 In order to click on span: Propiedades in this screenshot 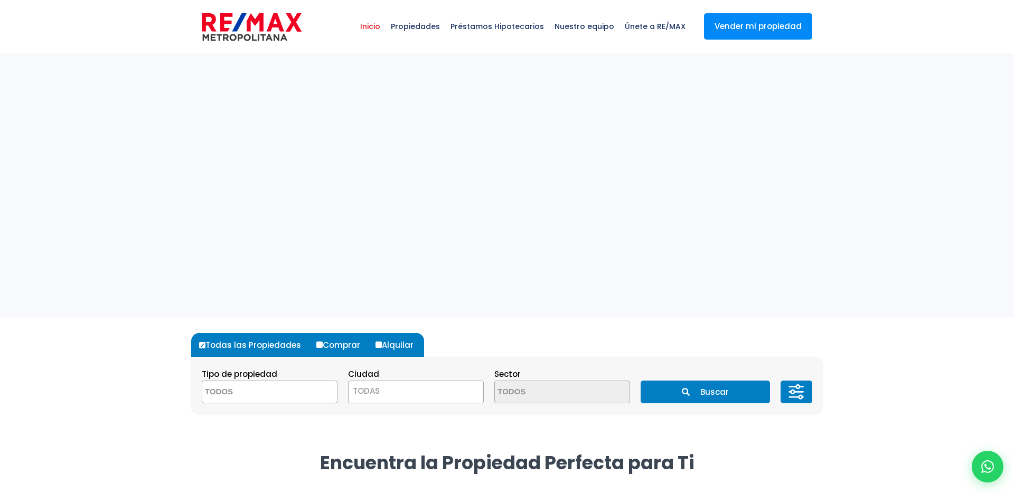, I will do `click(415, 26)`.